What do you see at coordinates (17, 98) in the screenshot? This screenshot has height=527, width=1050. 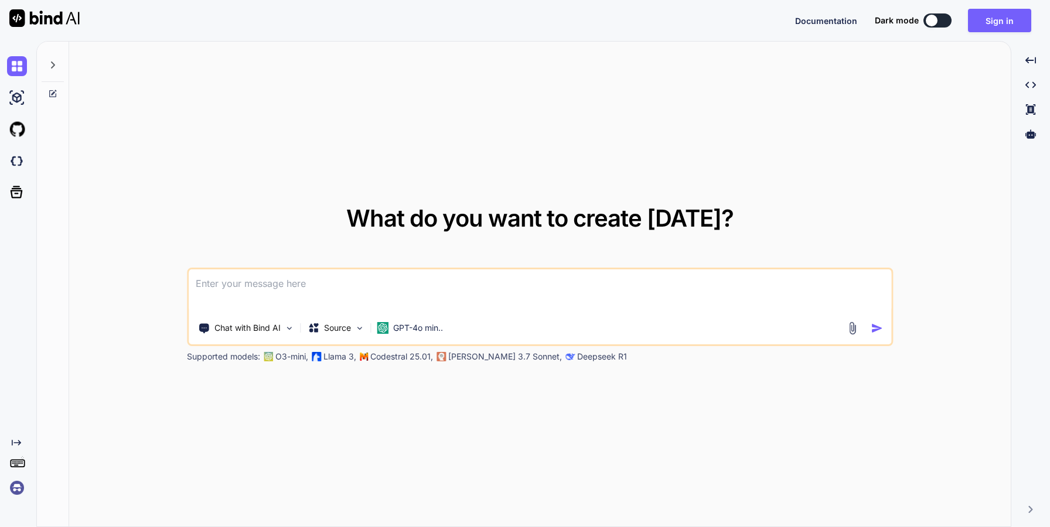 I see `img: ai-studio` at bounding box center [17, 98].